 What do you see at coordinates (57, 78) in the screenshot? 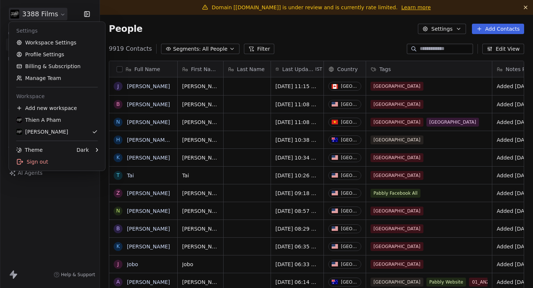
I see `a: Manage Team` at bounding box center [57, 78].